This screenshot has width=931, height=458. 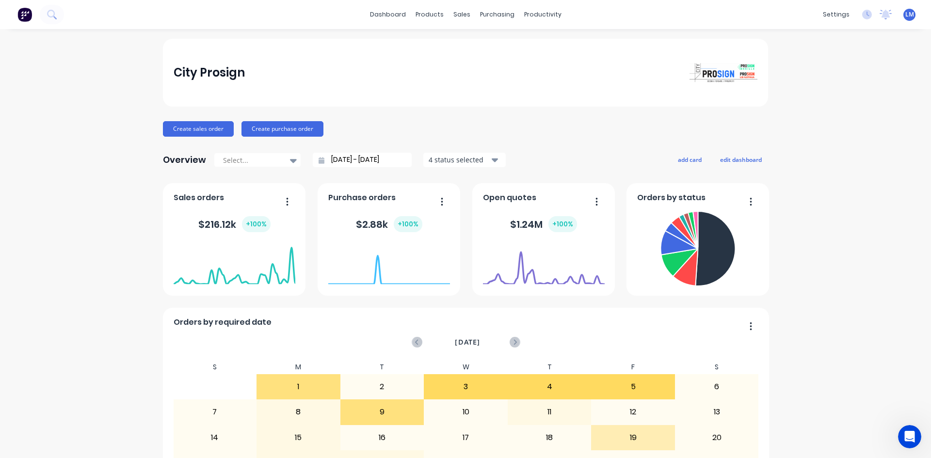 What do you see at coordinates (209, 73) in the screenshot?
I see `div: City Prosign` at bounding box center [209, 73].